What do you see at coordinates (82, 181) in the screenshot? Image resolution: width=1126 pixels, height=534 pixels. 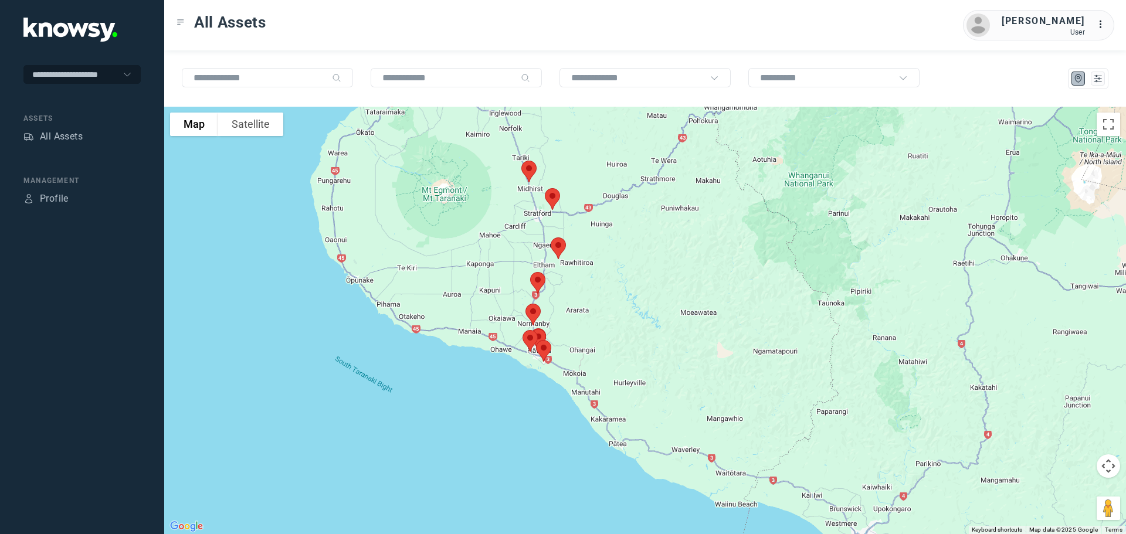 I see `div: Management` at bounding box center [82, 181].